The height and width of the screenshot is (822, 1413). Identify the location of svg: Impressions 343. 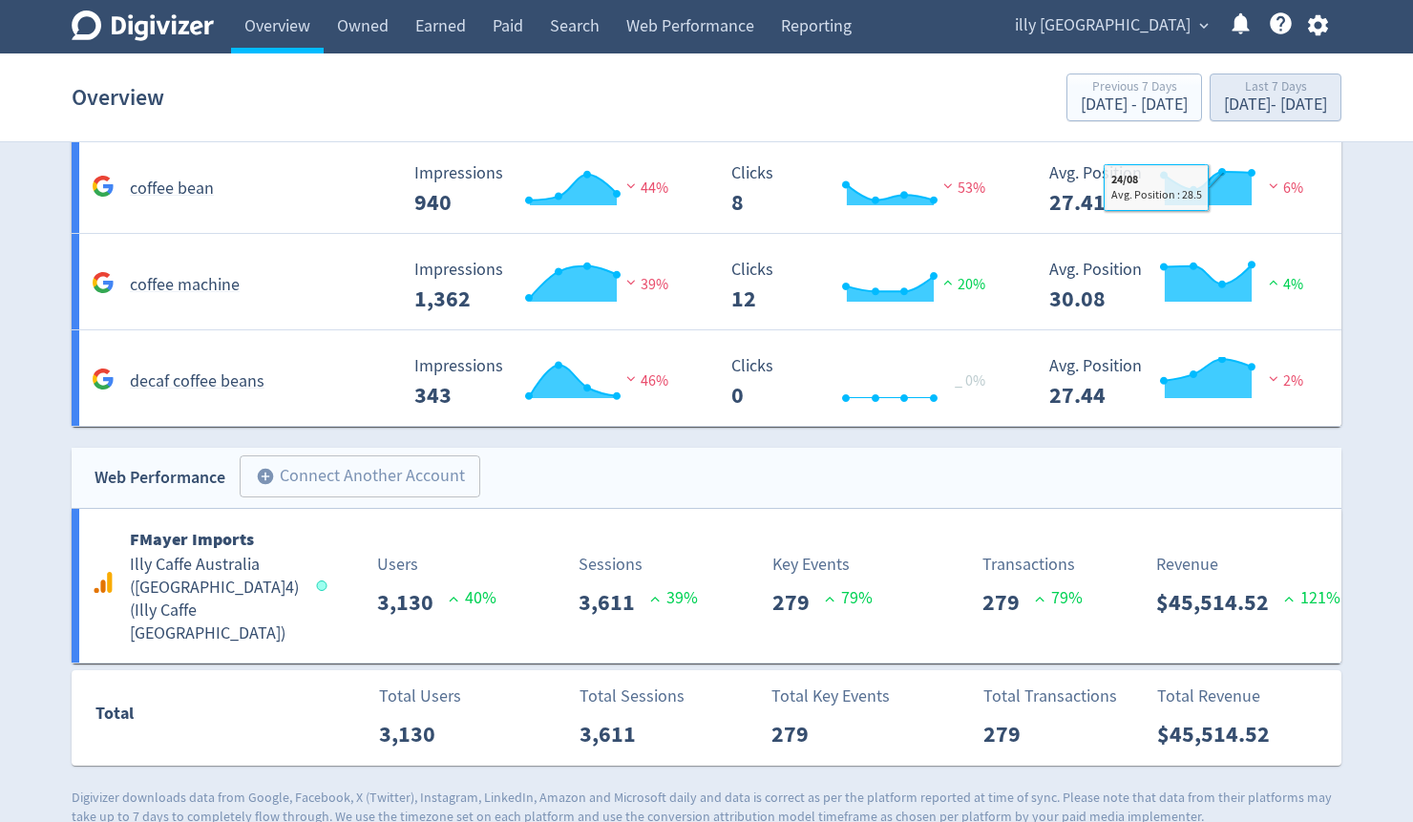
(548, 382).